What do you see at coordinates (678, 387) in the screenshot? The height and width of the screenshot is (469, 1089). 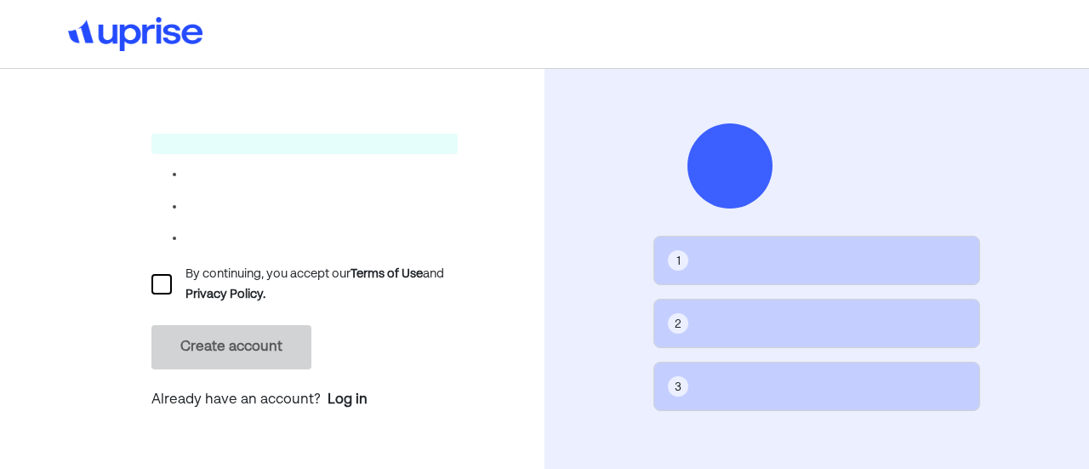 I see `div: 3` at bounding box center [678, 387].